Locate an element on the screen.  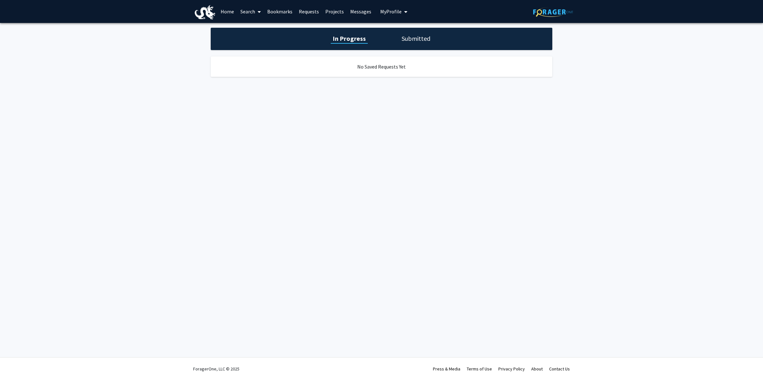
a: Bookmarks is located at coordinates (280, 11).